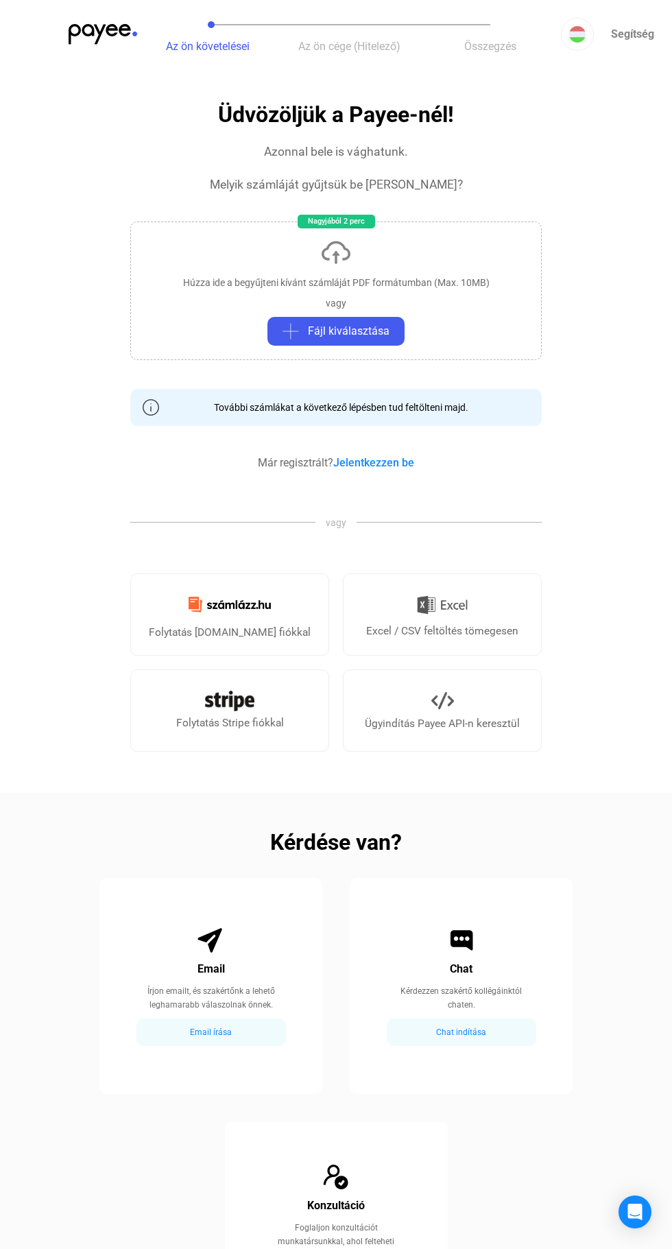 The image size is (672, 1249). I want to click on img: Email, so click(211, 940).